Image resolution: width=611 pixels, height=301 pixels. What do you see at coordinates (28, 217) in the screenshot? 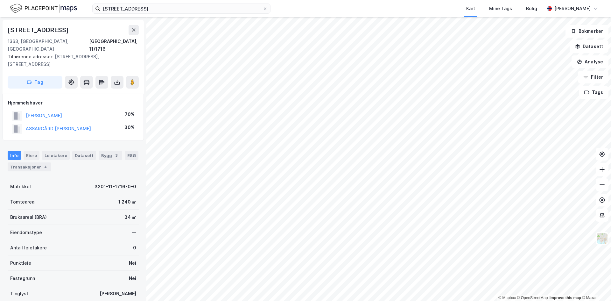
I see `div: Bruksareal (BRA)` at bounding box center [28, 217].